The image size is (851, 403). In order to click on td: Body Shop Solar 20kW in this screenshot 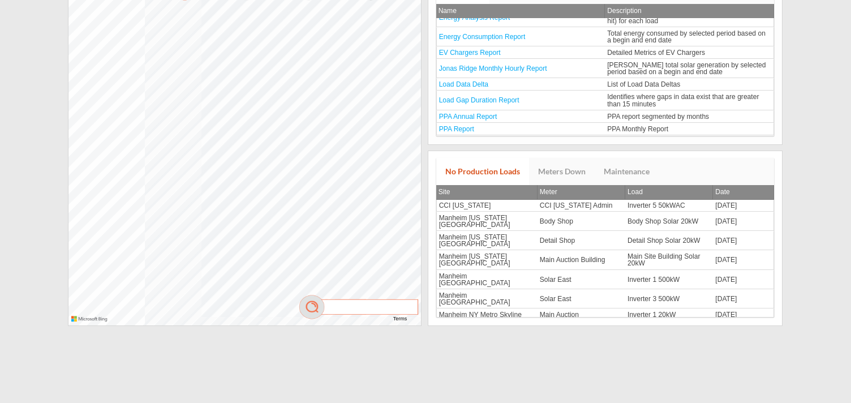, I will do `click(669, 221)`.